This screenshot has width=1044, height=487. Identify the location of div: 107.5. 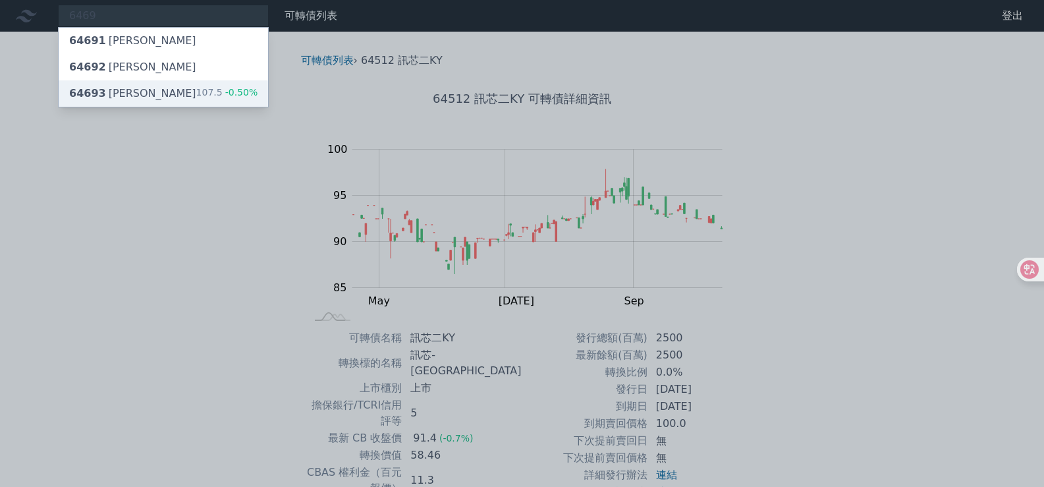
(227, 94).